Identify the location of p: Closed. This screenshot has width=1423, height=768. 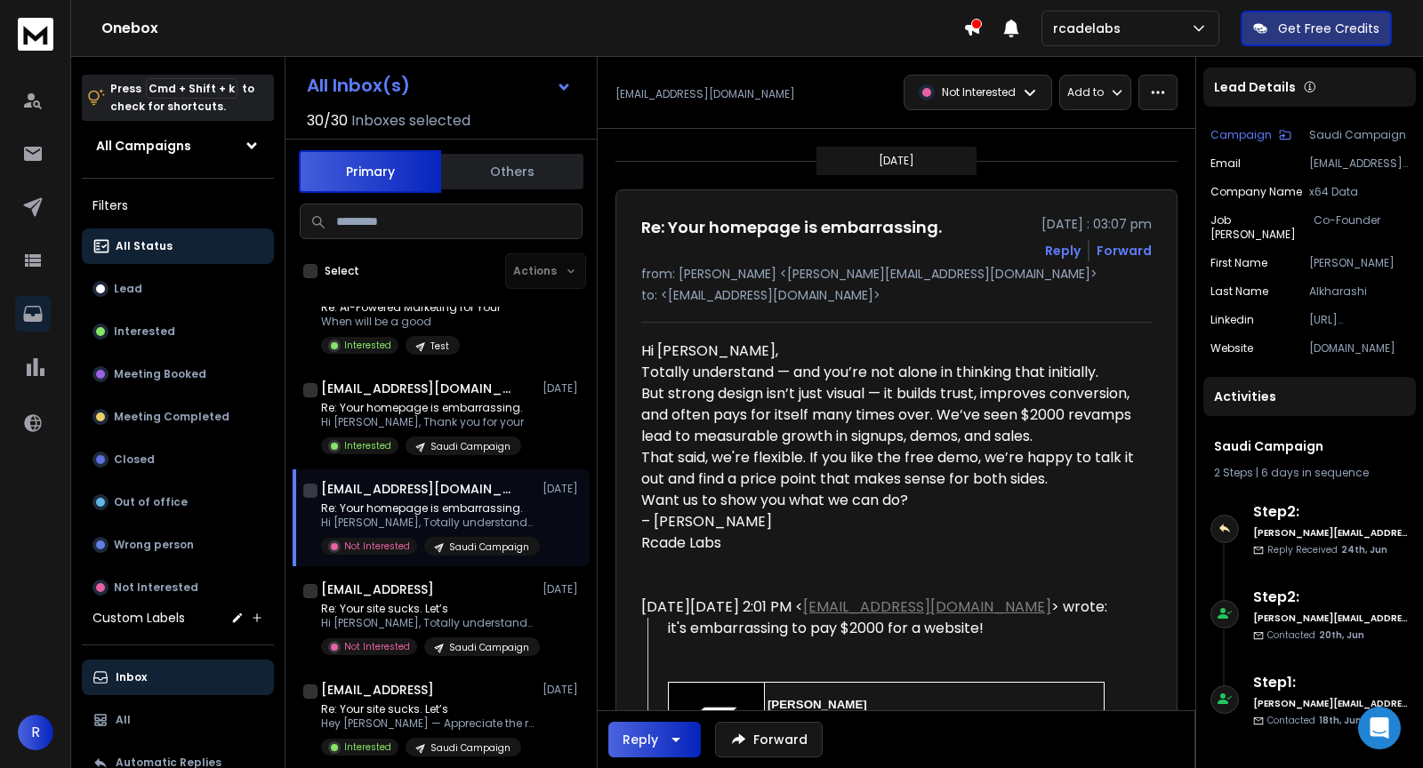
(134, 460).